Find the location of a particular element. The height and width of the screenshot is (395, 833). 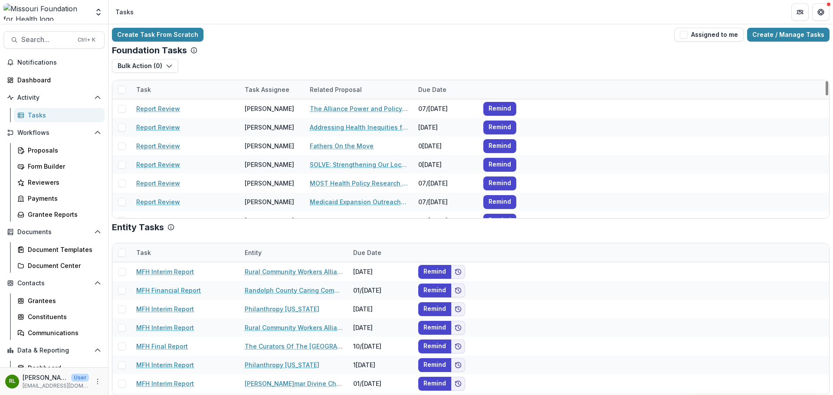

button: Open Workflows is located at coordinates (54, 133).